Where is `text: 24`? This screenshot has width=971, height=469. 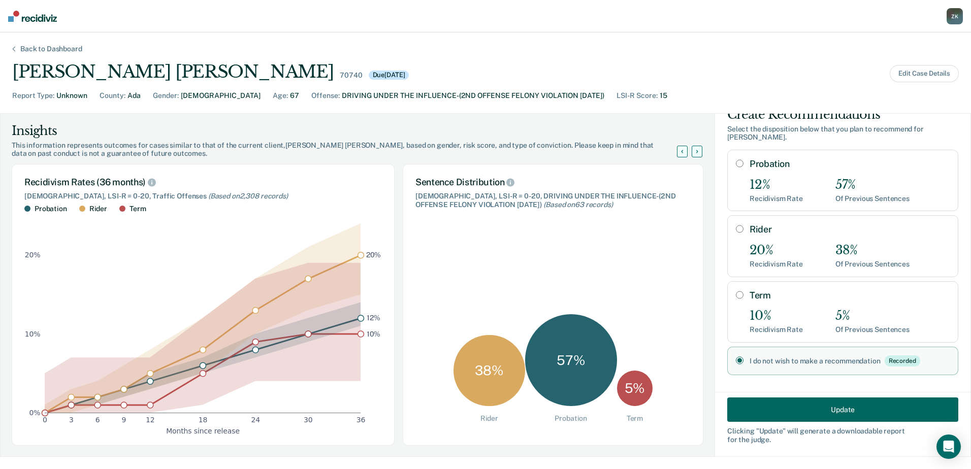
text: 24 is located at coordinates (255, 420).